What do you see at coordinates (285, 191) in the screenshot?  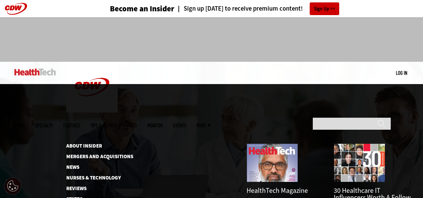 I see `h3: HealthTech Magazine` at bounding box center [285, 191].